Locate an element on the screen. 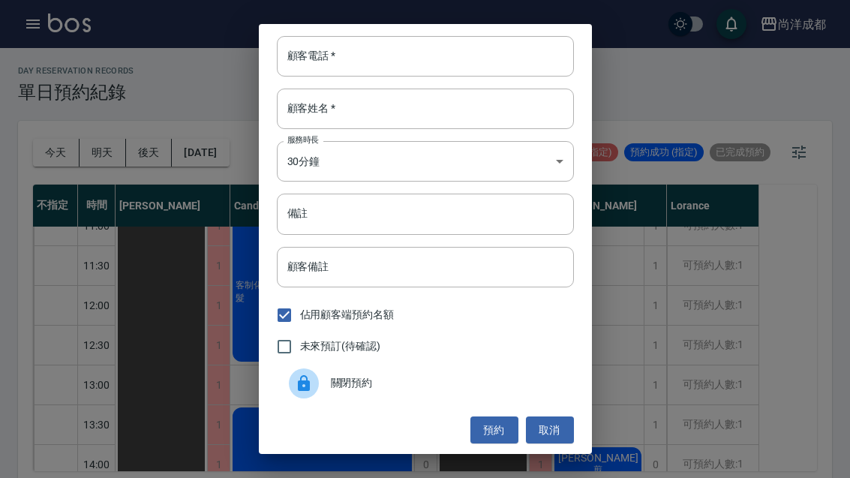  div: 關閉預約 is located at coordinates (425, 383).